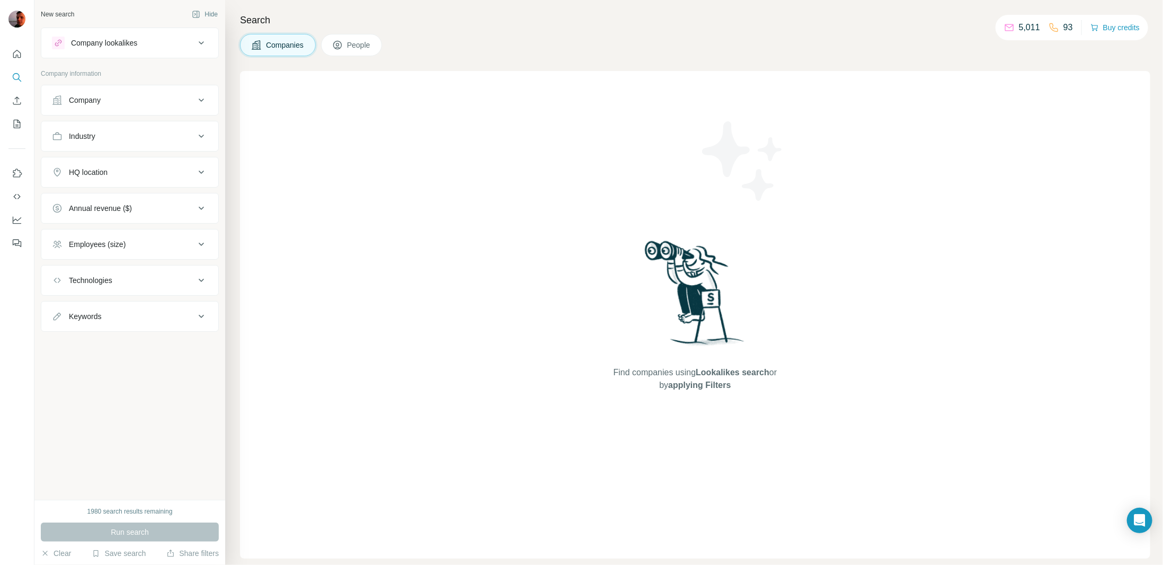 The width and height of the screenshot is (1163, 565). What do you see at coordinates (17, 77) in the screenshot?
I see `button: Search` at bounding box center [17, 77].